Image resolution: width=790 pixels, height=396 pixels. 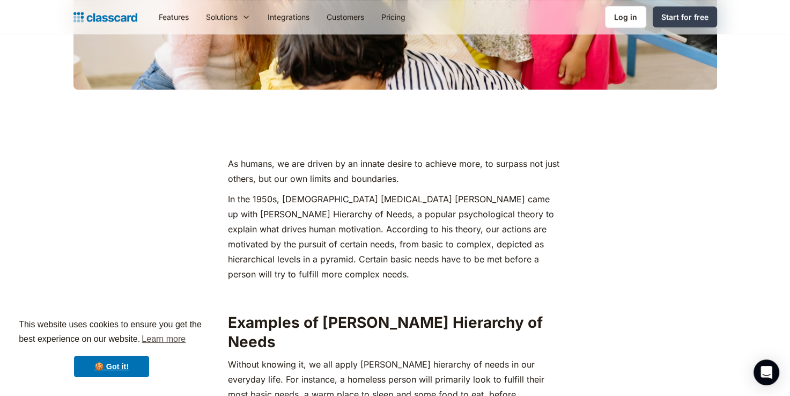 What do you see at coordinates (626, 17) in the screenshot?
I see `a: Log in` at bounding box center [626, 17].